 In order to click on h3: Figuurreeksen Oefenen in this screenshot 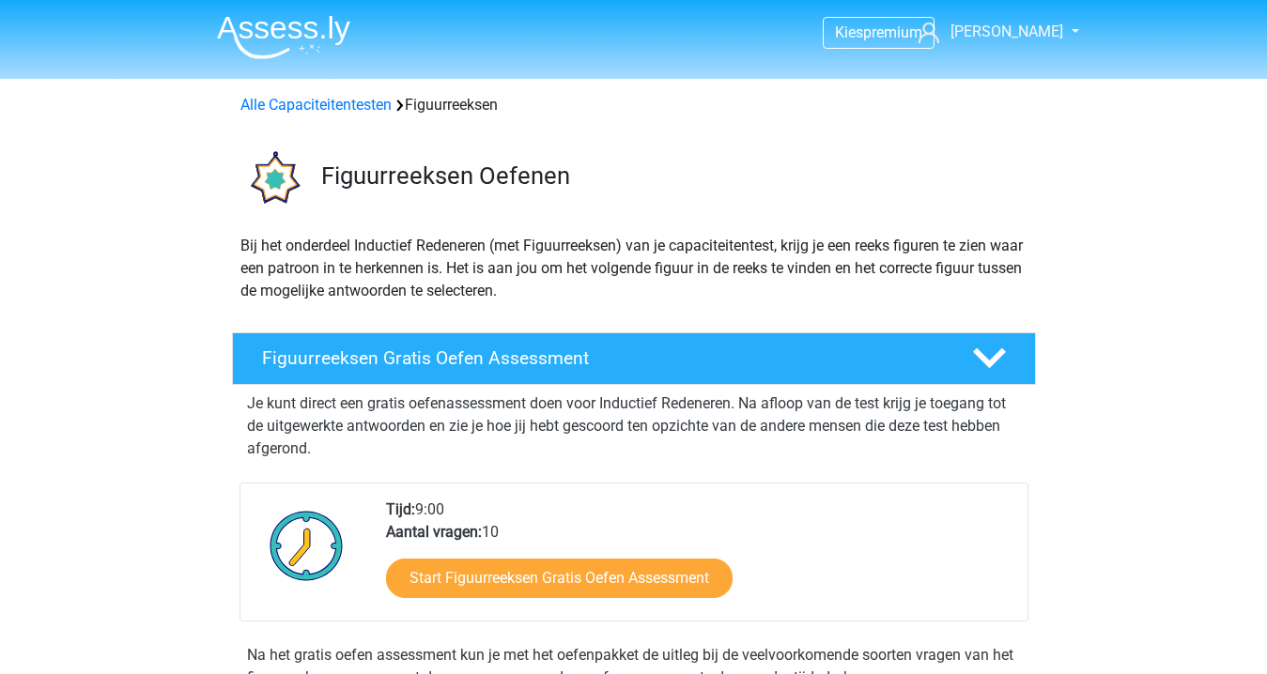, I will do `click(670, 176)`.